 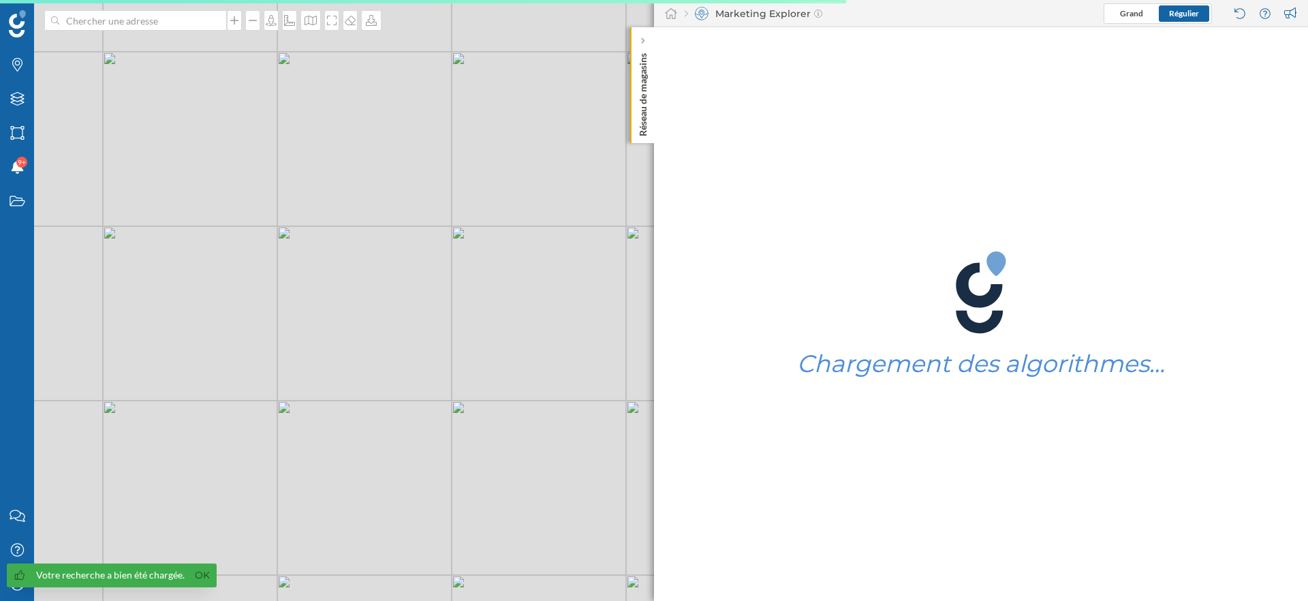 What do you see at coordinates (17, 24) in the screenshot?
I see `img: Logo Geoblink` at bounding box center [17, 24].